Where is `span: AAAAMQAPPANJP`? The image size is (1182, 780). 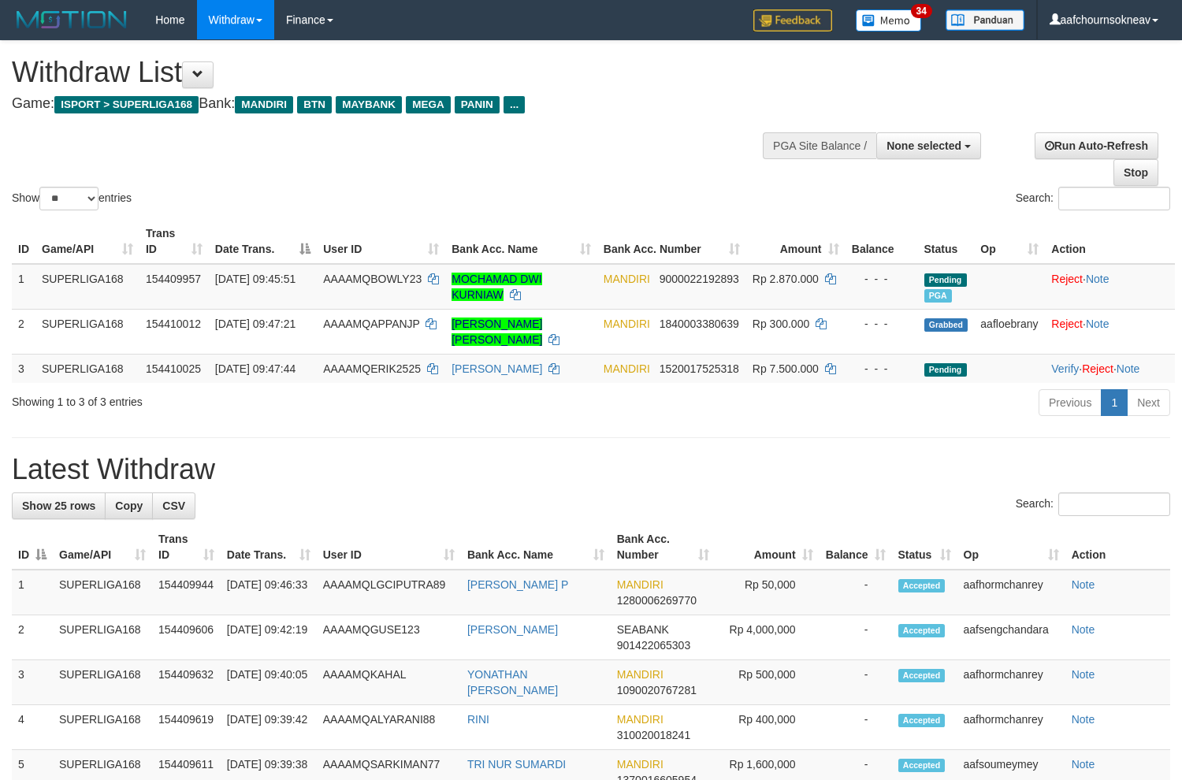
span: AAAAMQAPPANJP is located at coordinates (371, 324).